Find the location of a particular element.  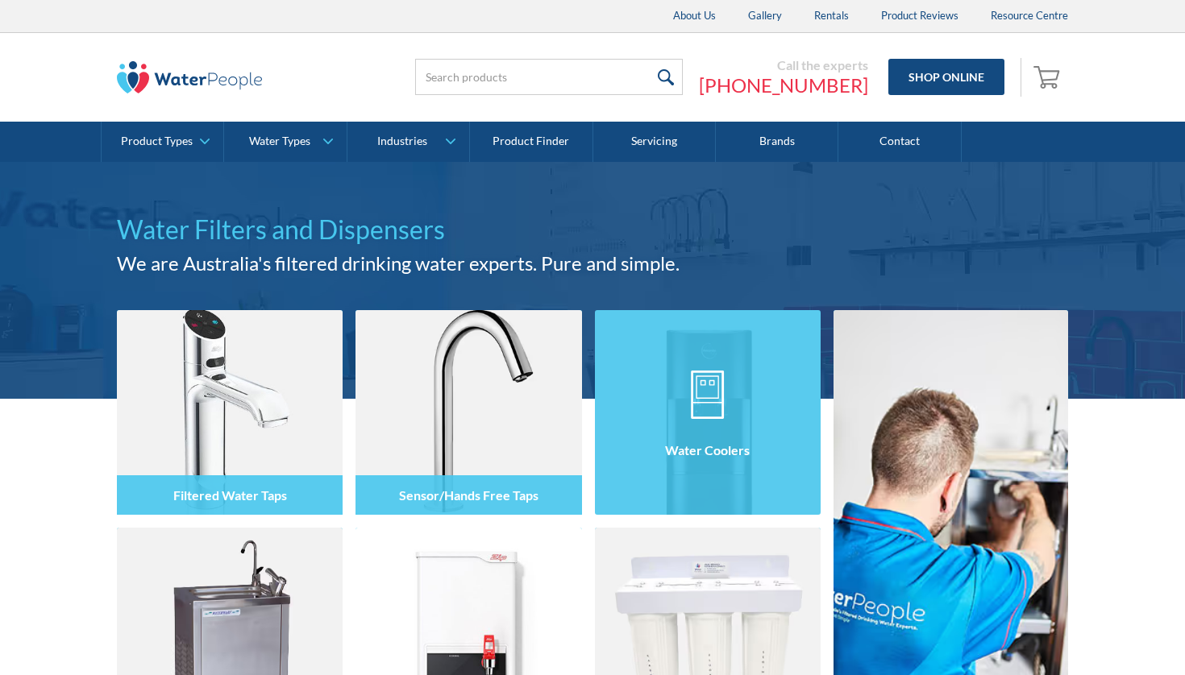

a: Contact is located at coordinates (900, 142).